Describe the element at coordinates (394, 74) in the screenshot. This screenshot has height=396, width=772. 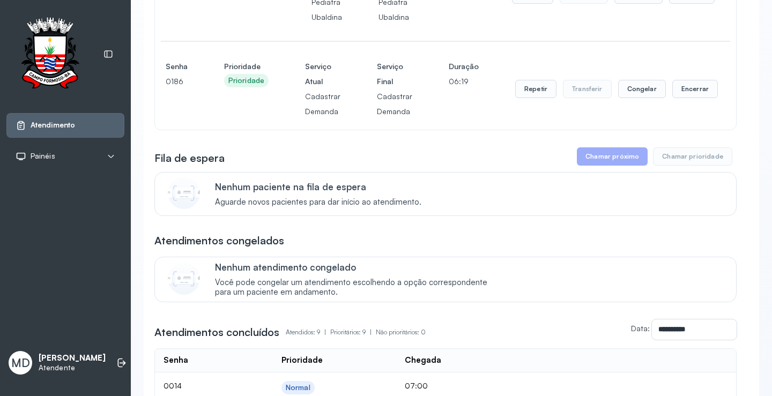
I see `h4: Serviço Final` at that location.